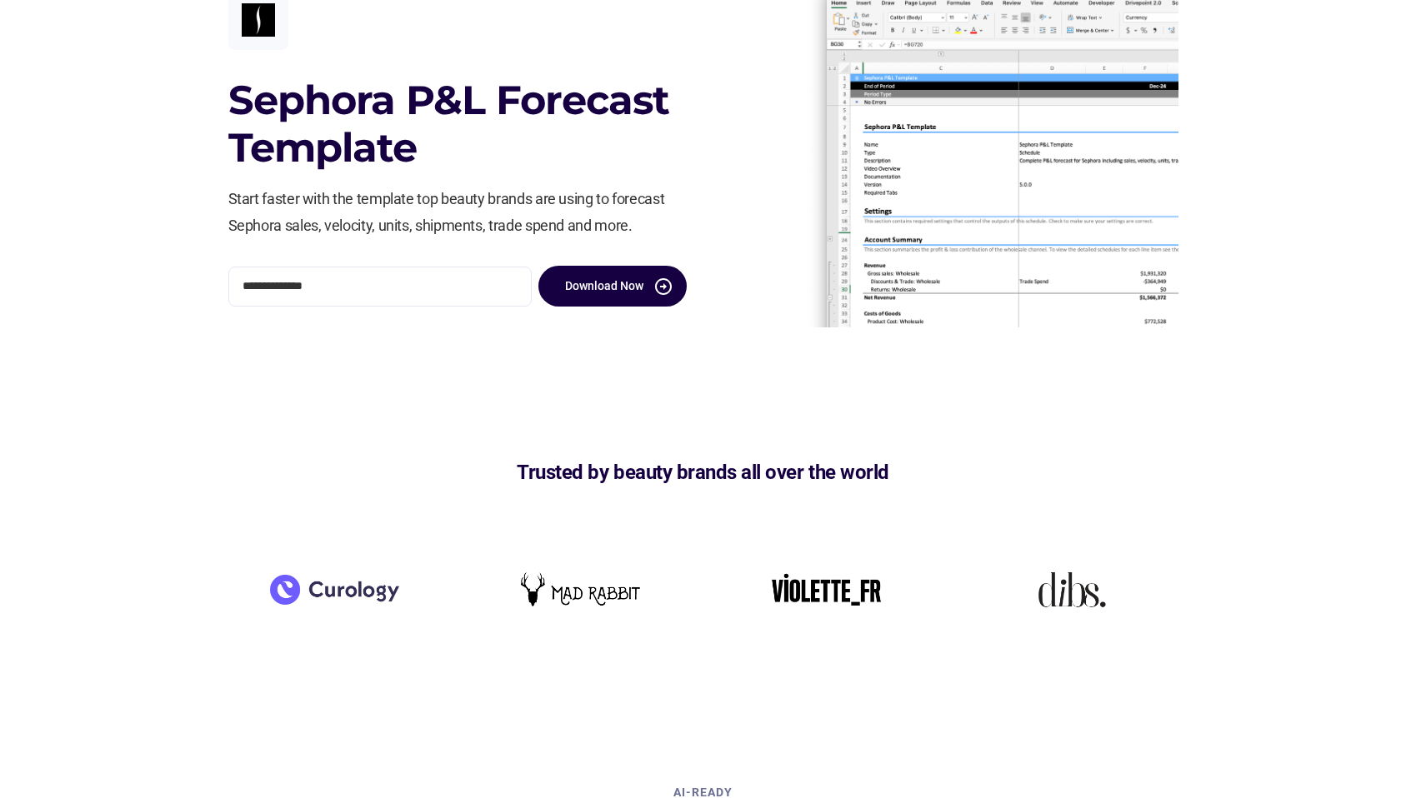 The width and height of the screenshot is (1406, 798). What do you see at coordinates (458, 213) in the screenshot?
I see `p: Start faster with the template top beauty brands are using to forecast Sephora sales, velocity, u...` at bounding box center [458, 213].